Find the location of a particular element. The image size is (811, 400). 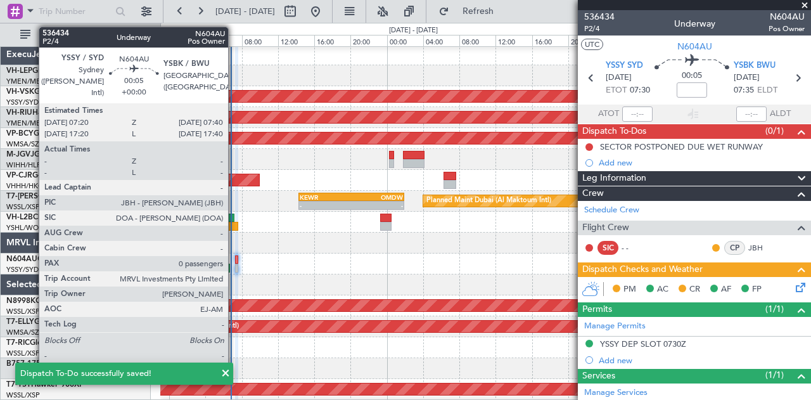

span: FP is located at coordinates (756, 289).